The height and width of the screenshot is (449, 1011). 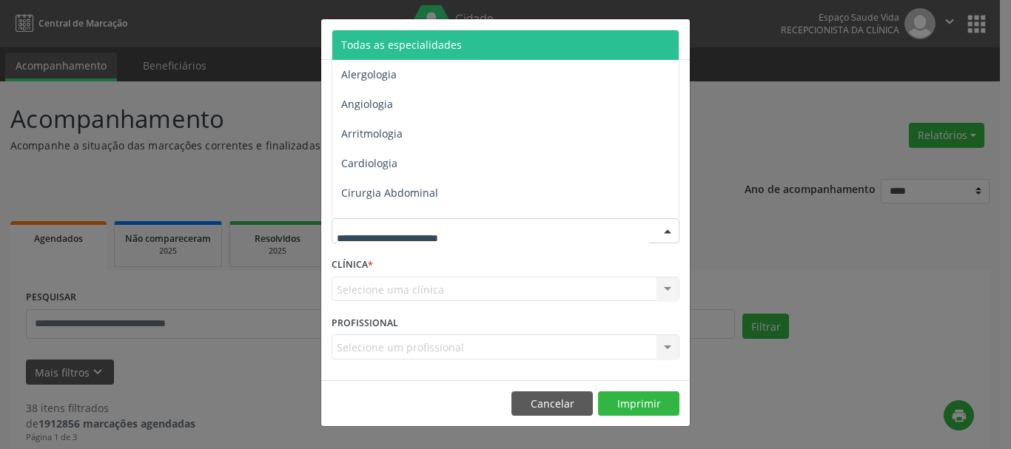 I want to click on span: Cirurgia Abdominal, so click(x=389, y=192).